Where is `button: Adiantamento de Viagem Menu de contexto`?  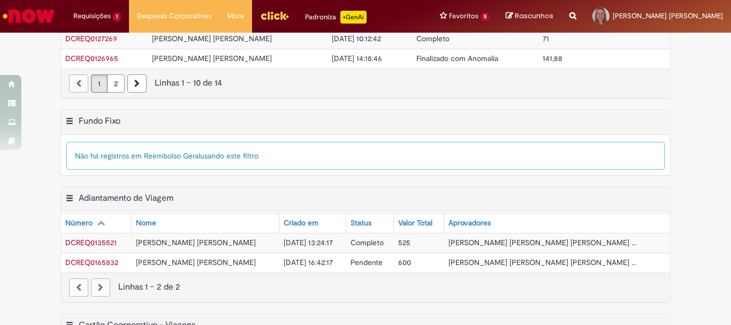
button: Adiantamento de Viagem Menu de contexto is located at coordinates (70, 200).